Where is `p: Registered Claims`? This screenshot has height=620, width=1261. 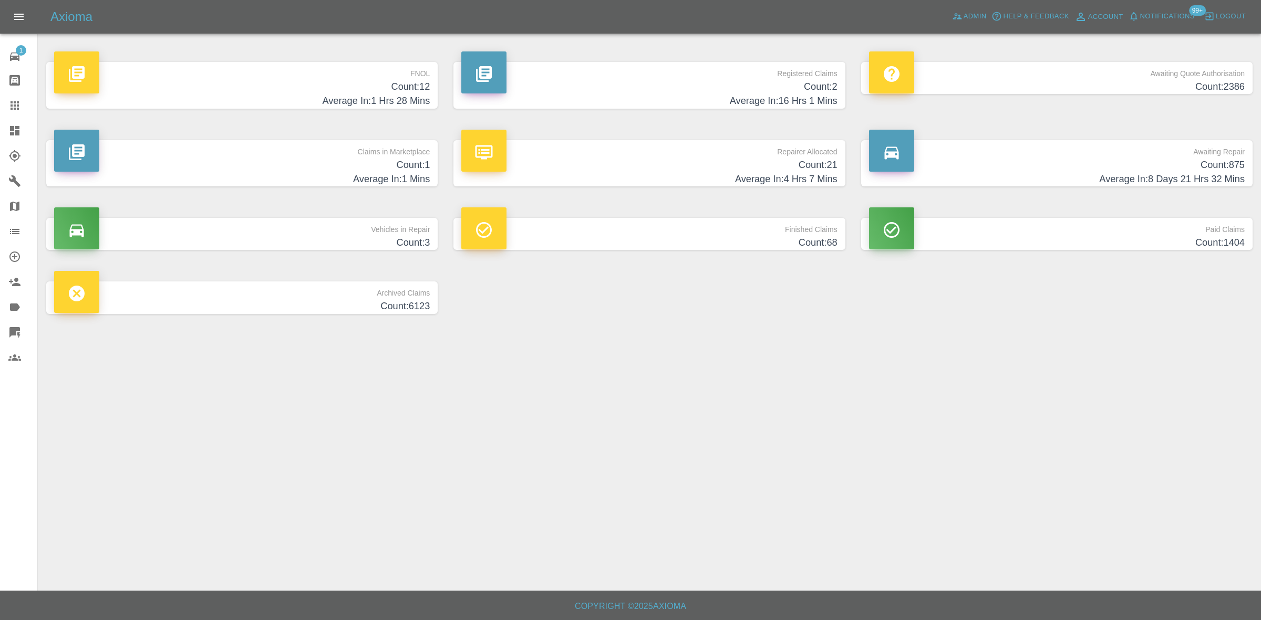
p: Registered Claims is located at coordinates (649, 71).